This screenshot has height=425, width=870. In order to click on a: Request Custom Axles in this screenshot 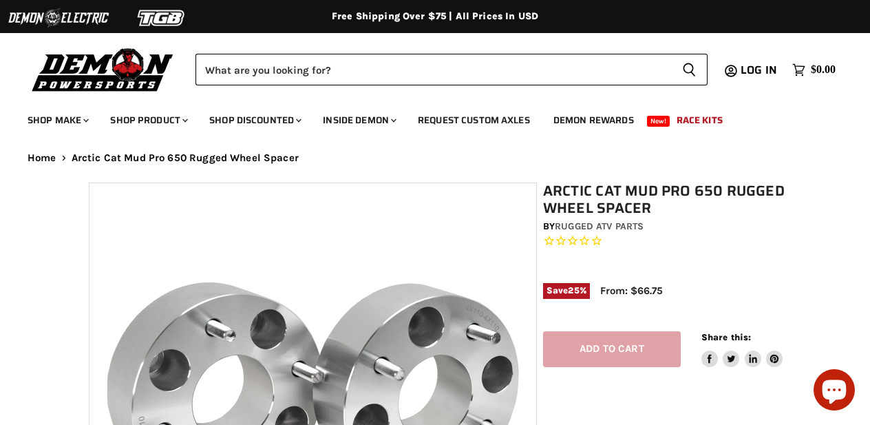, I will do `click(474, 120)`.